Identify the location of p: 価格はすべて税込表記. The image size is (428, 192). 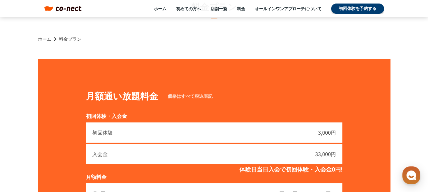
(190, 96).